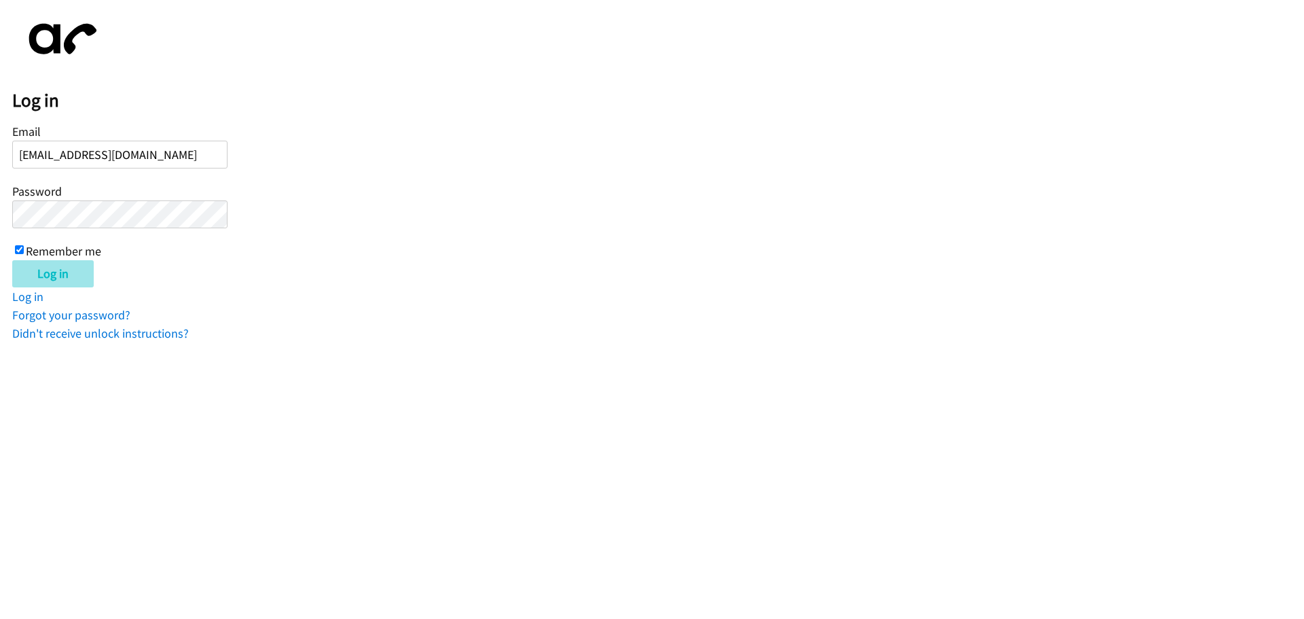  What do you see at coordinates (63, 251) in the screenshot?
I see `label: Remember me` at bounding box center [63, 251].